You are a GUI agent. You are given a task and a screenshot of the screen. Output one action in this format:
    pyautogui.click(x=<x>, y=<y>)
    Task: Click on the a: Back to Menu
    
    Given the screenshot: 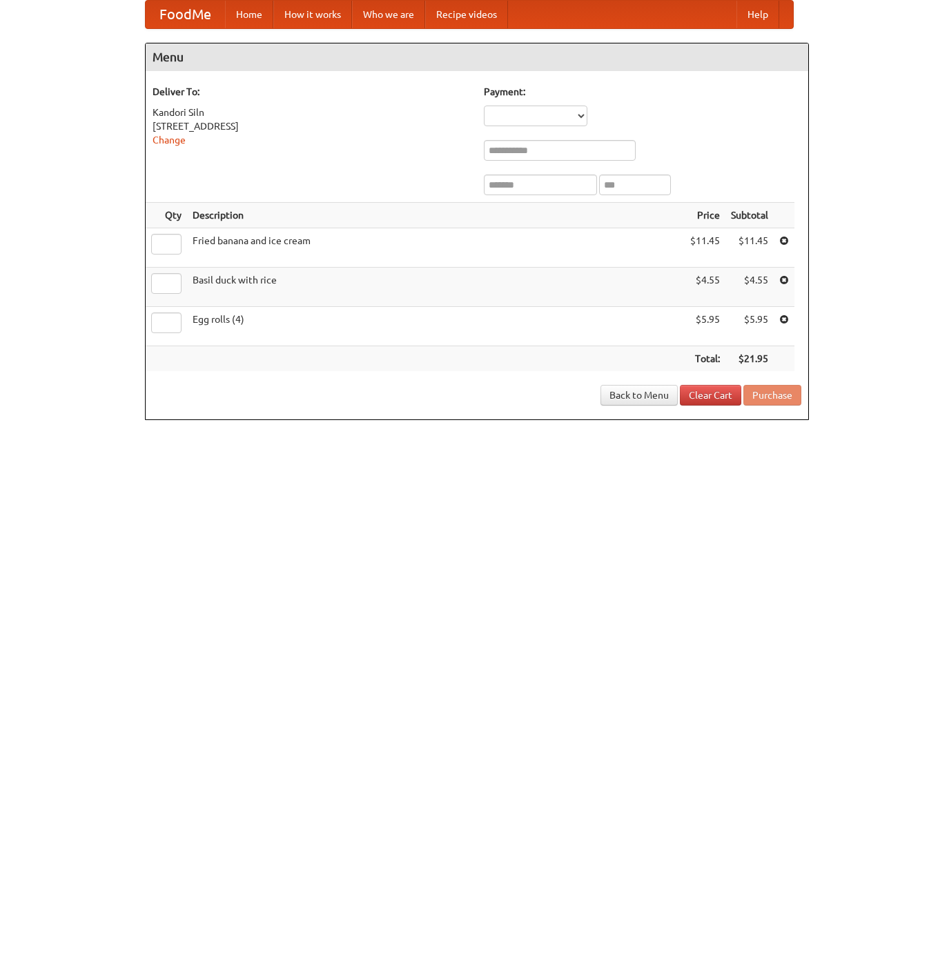 What is the action you would take?
    pyautogui.click(x=639, y=395)
    